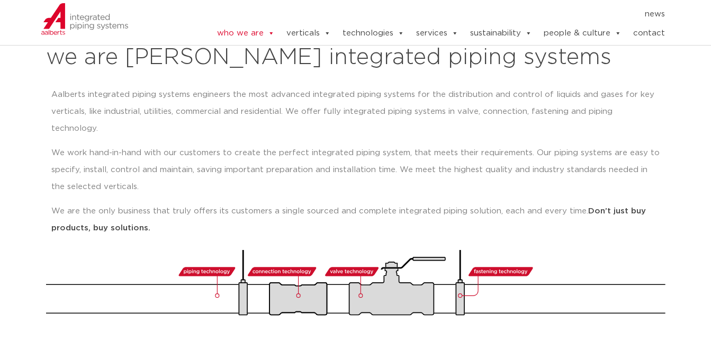 Image resolution: width=711 pixels, height=340 pixels. What do you see at coordinates (500, 33) in the screenshot?
I see `a: sustainability` at bounding box center [500, 33].